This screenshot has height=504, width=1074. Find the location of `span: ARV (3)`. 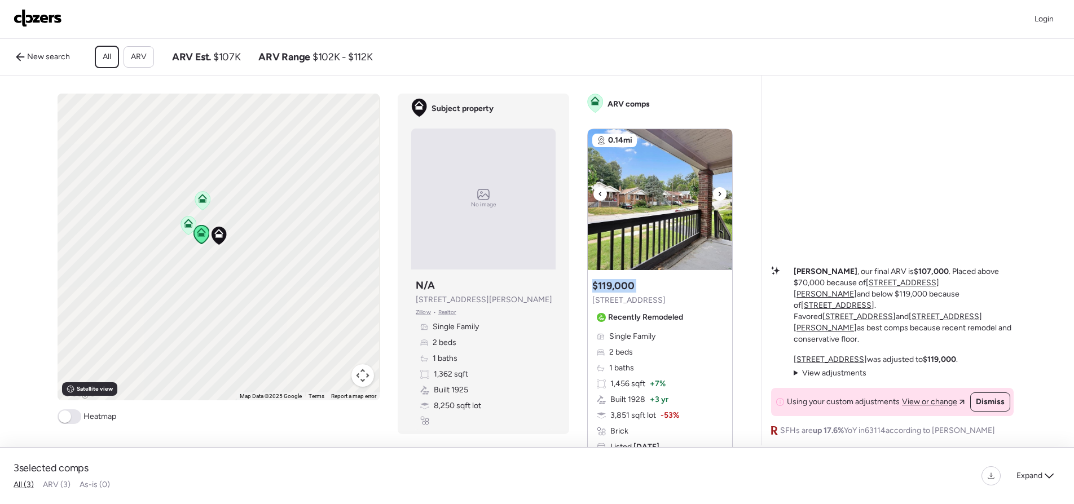

span: ARV (3) is located at coordinates (56, 484).